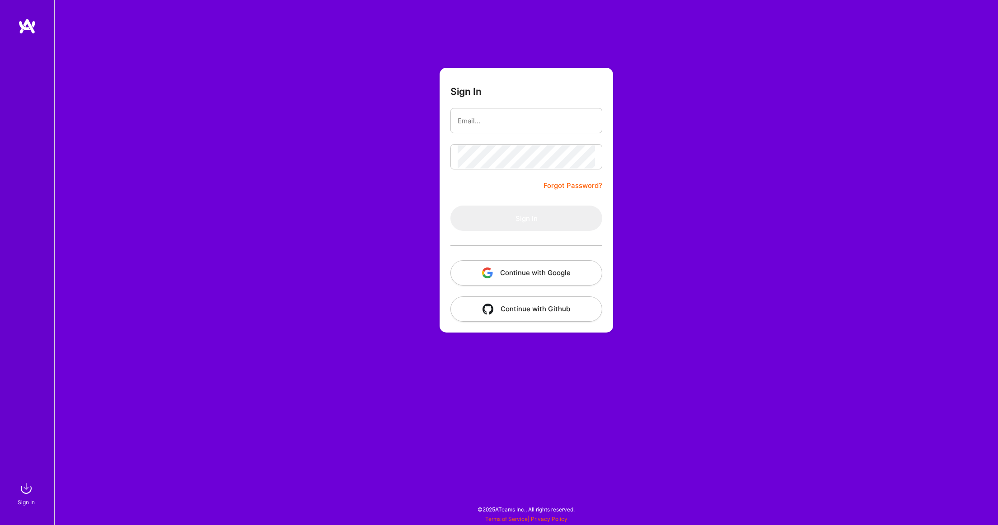 This screenshot has width=998, height=525. Describe the element at coordinates (573, 186) in the screenshot. I see `a: Forgot Password?` at that location.